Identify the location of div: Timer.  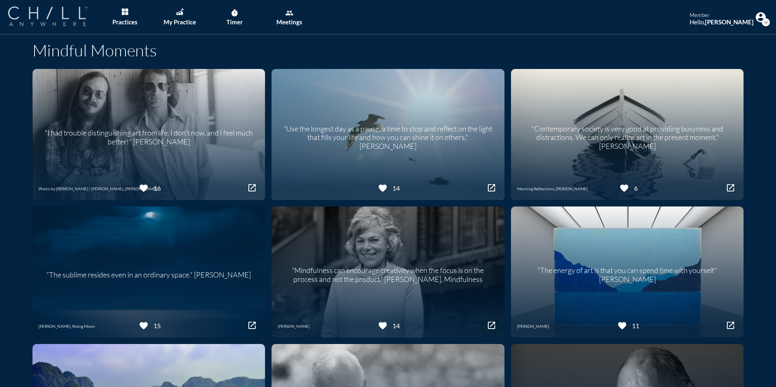
(235, 22).